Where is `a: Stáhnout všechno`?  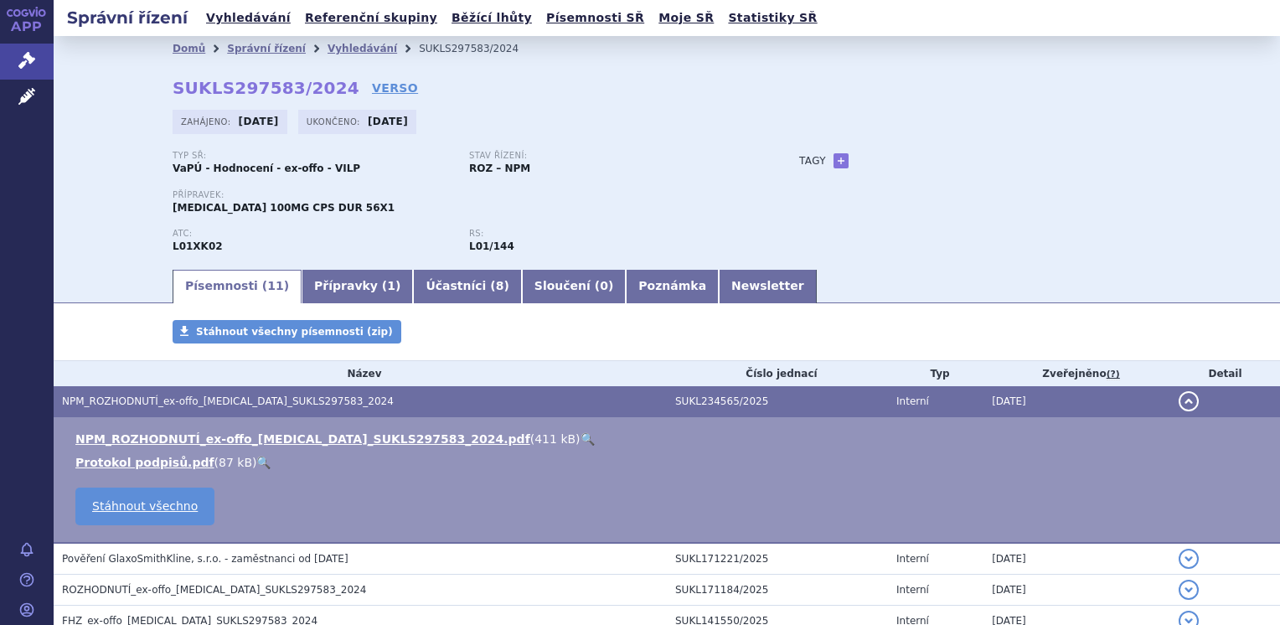
a: Stáhnout všechno is located at coordinates (145, 506).